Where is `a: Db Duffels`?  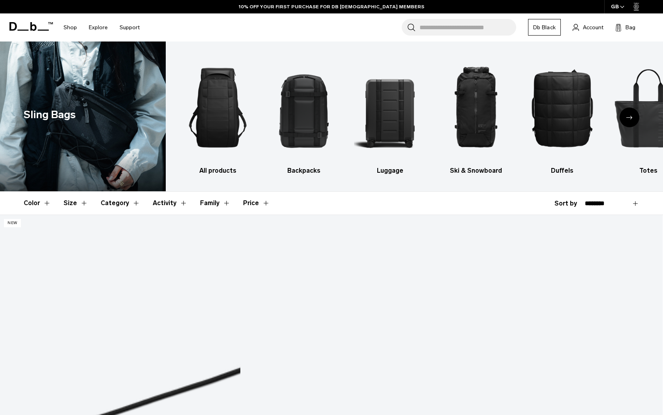 a: Db Duffels is located at coordinates (562, 114).